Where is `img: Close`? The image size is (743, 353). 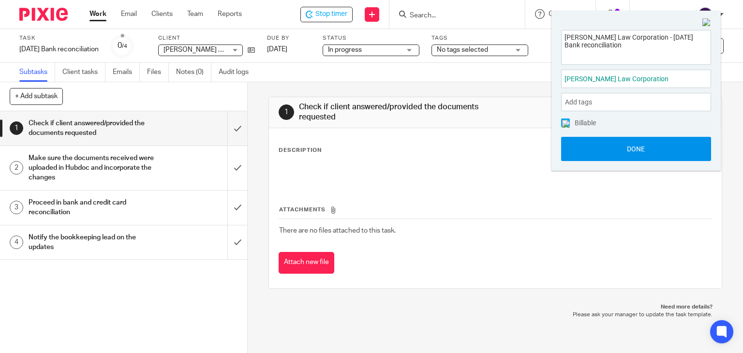 img: Close is located at coordinates (707, 23).